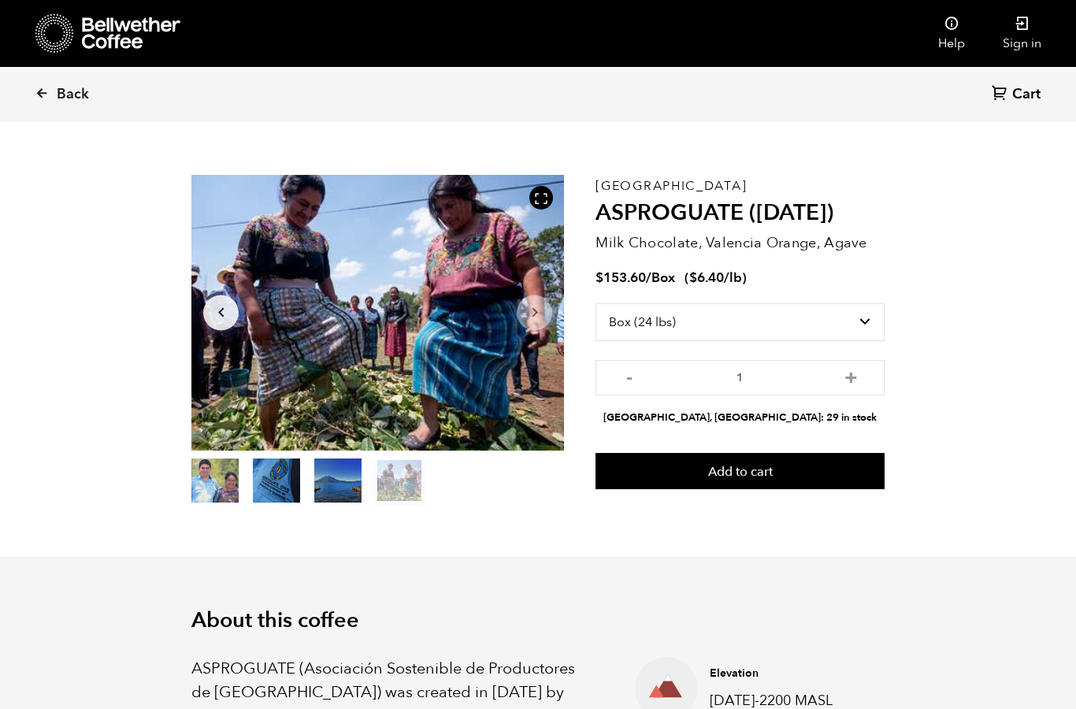 This screenshot has height=709, width=1076. What do you see at coordinates (663, 277) in the screenshot?
I see `span: Box` at bounding box center [663, 277].